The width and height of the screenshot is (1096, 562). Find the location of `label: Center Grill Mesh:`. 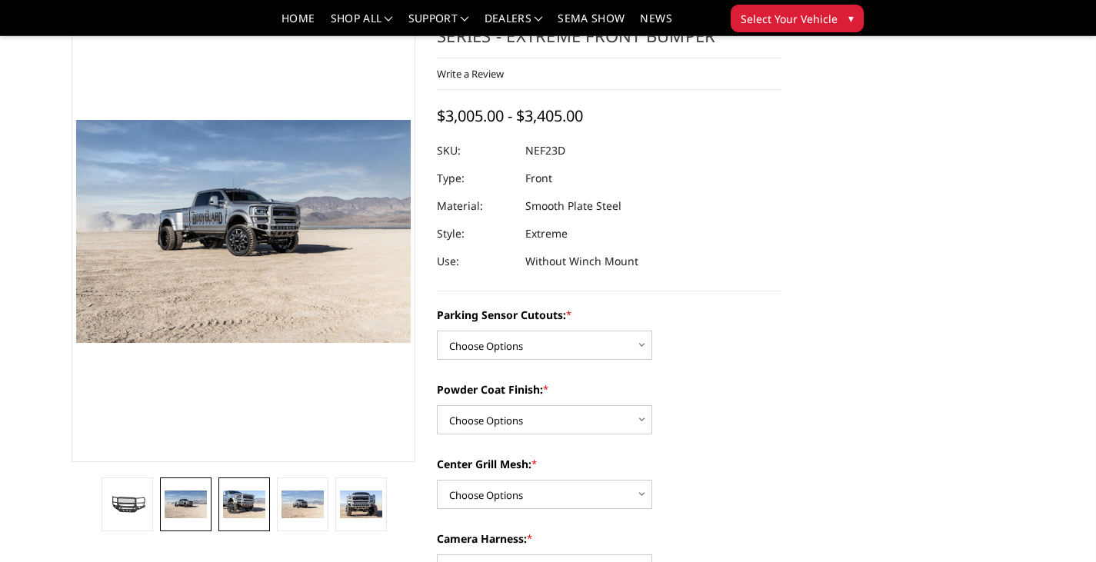

label: Center Grill Mesh: is located at coordinates (609, 464).